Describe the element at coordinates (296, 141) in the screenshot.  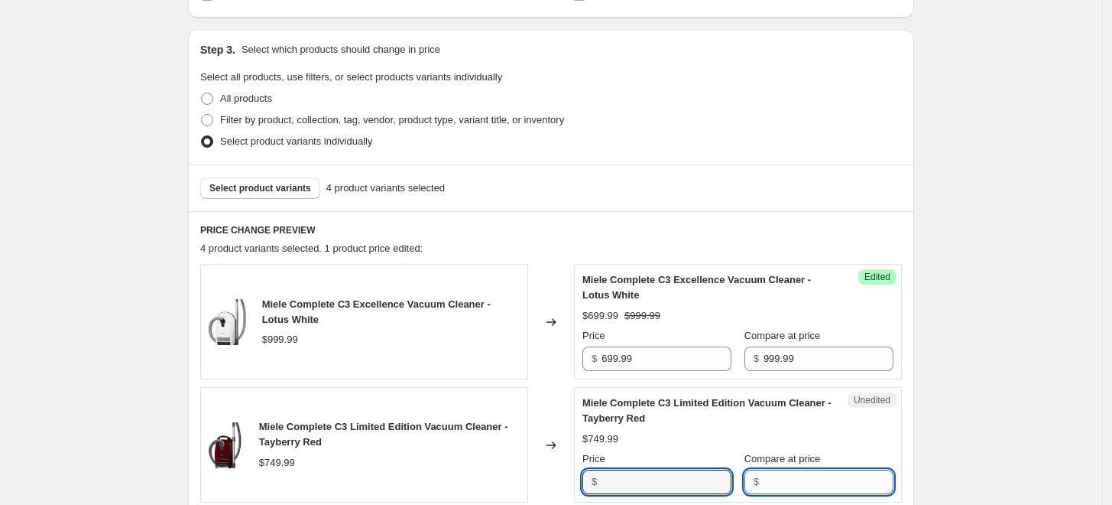
I see `span: Select product variants individually` at that location.